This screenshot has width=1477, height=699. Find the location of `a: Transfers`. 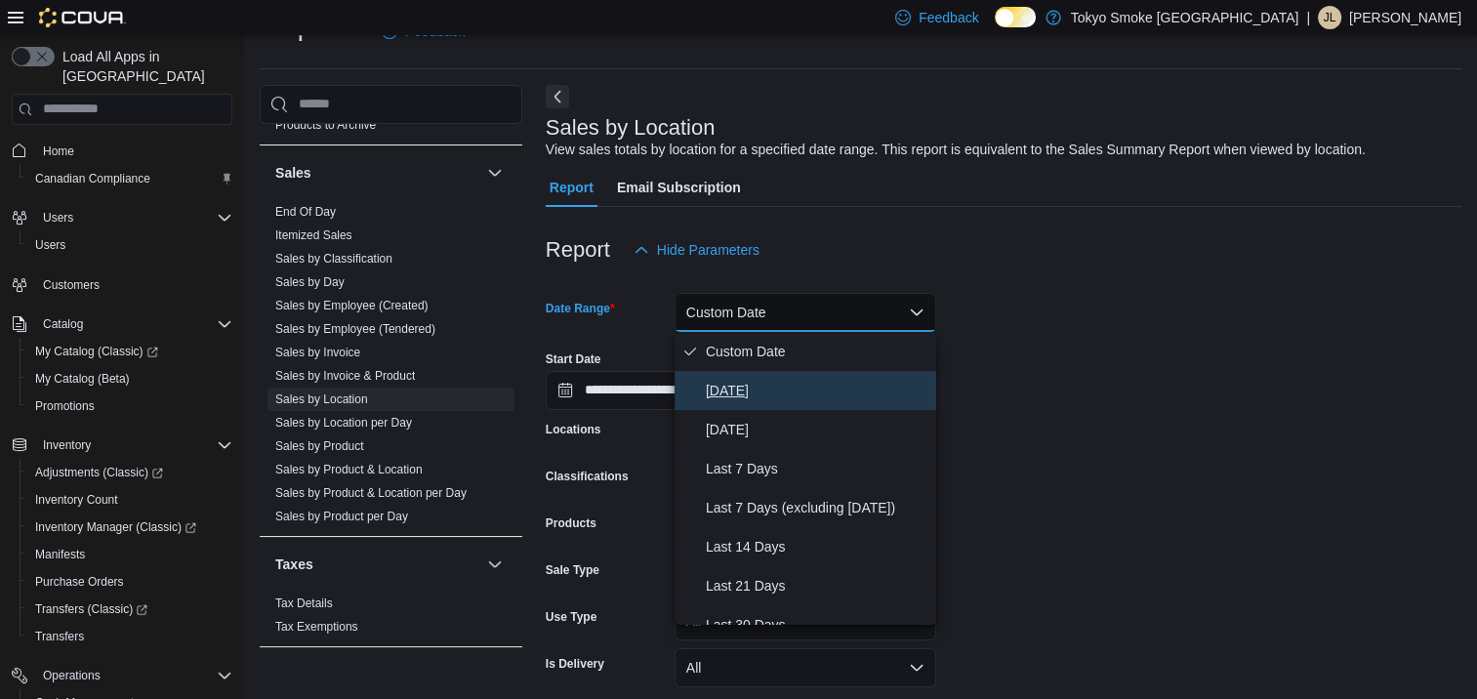

a: Transfers is located at coordinates (60, 636).